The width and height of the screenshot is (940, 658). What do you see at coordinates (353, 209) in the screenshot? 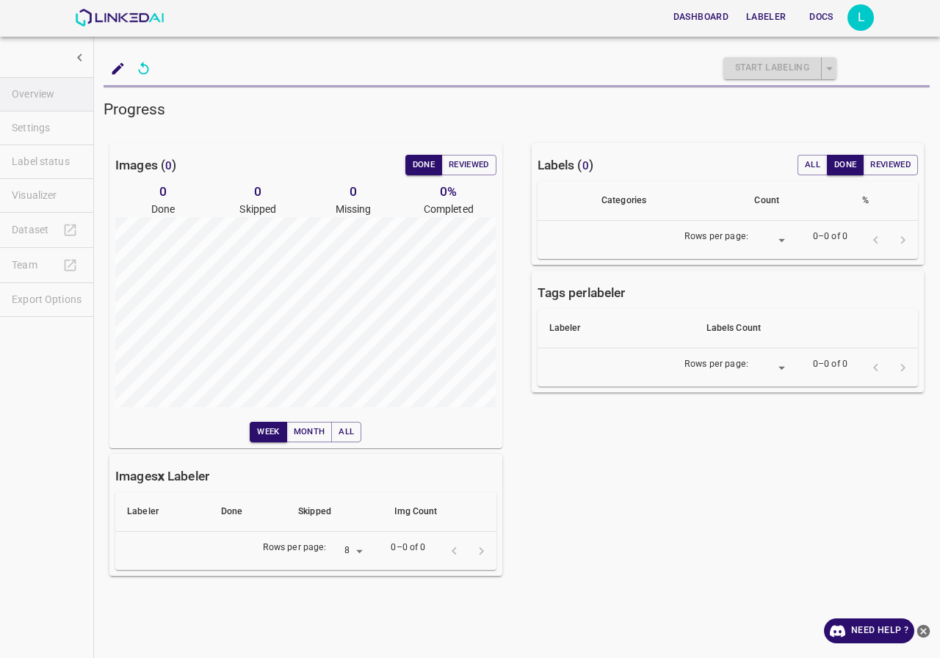
I see `p: Missing` at bounding box center [353, 209].